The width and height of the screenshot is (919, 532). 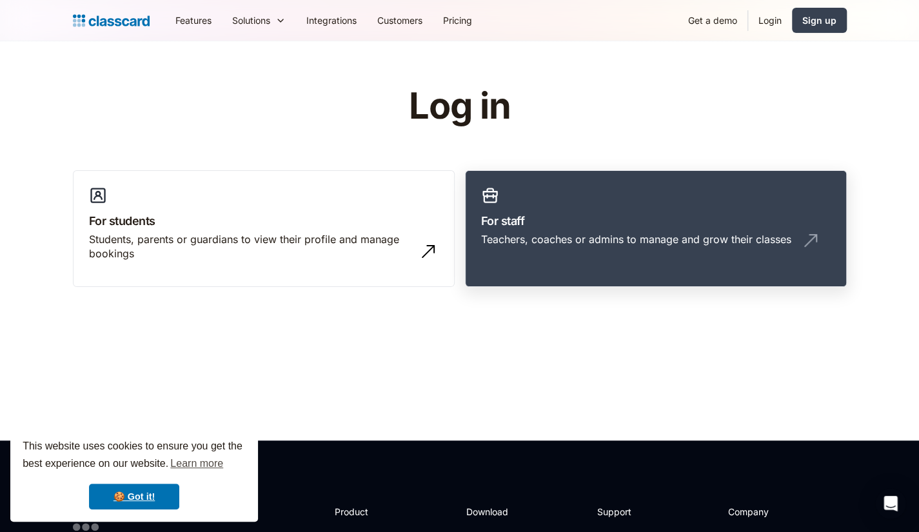 I want to click on div: Students, parents or guardians to view their profile and manage bookings, so click(x=251, y=246).